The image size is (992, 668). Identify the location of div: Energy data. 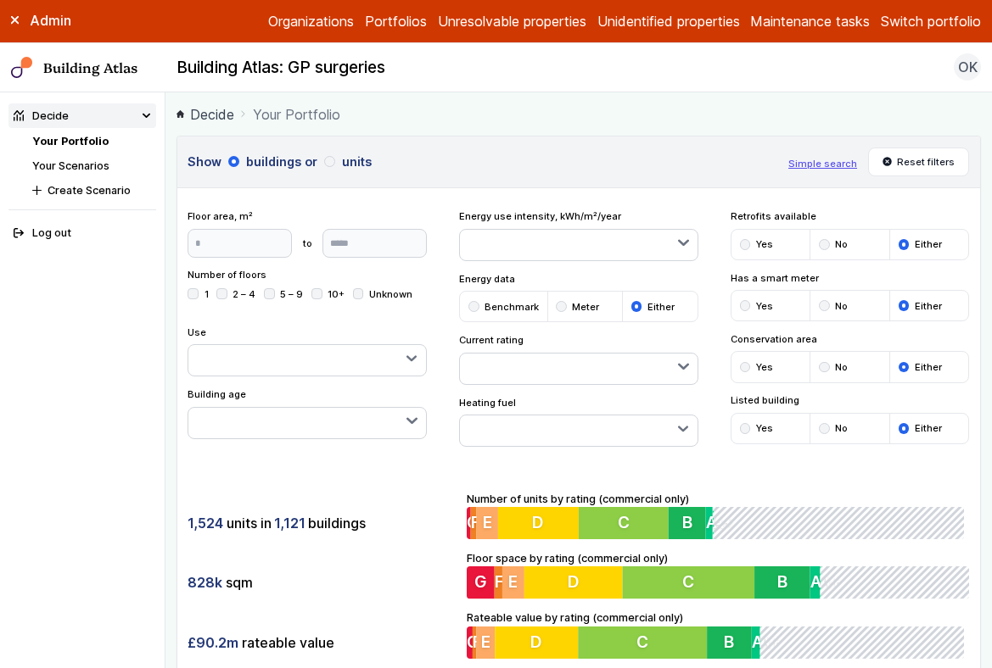
(578, 298).